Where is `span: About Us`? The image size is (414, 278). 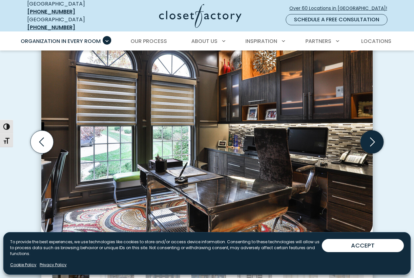
span: About Us is located at coordinates (205, 41).